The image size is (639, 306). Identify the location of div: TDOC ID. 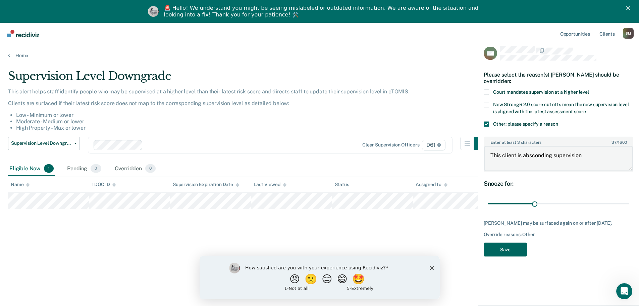
(104, 184).